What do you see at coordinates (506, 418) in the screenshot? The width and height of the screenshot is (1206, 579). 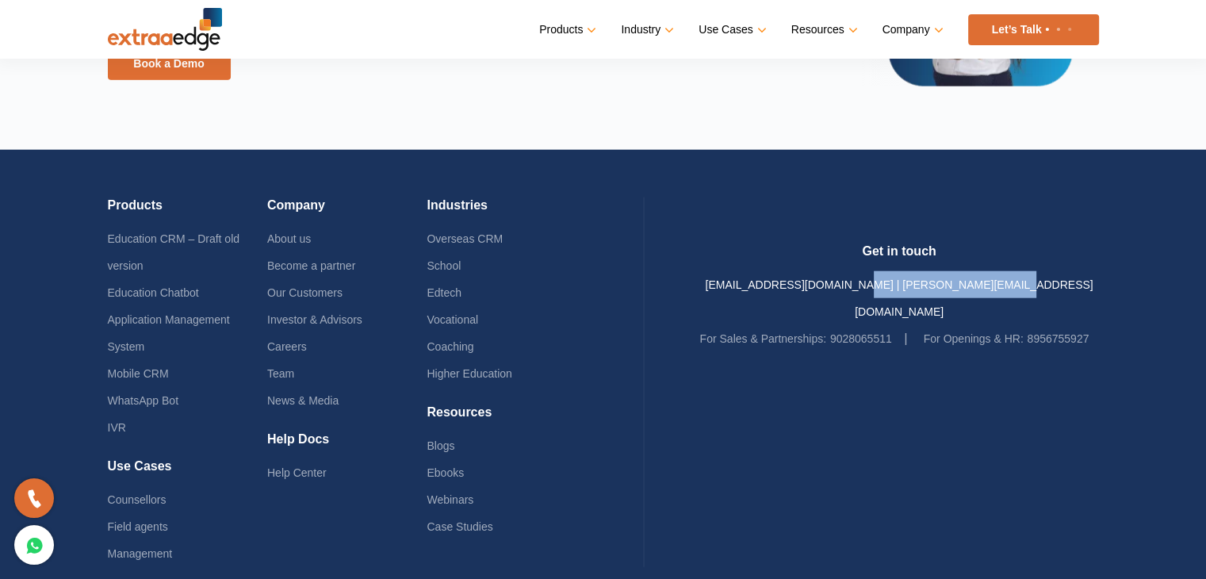 I see `h4: Resources` at bounding box center [506, 418].